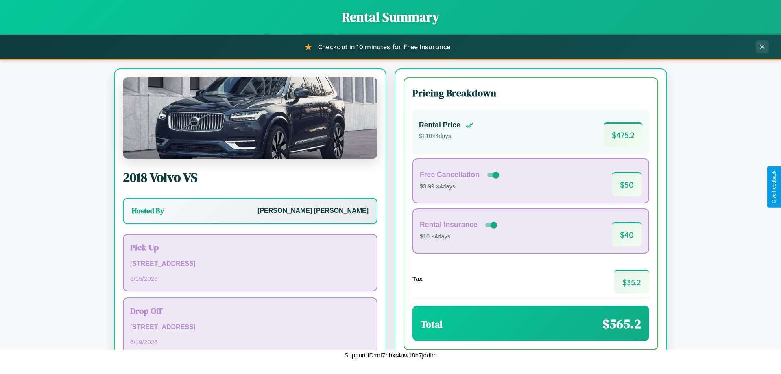  What do you see at coordinates (460, 187) in the screenshot?
I see `p: $3.99 × 4 days` at bounding box center [460, 187].